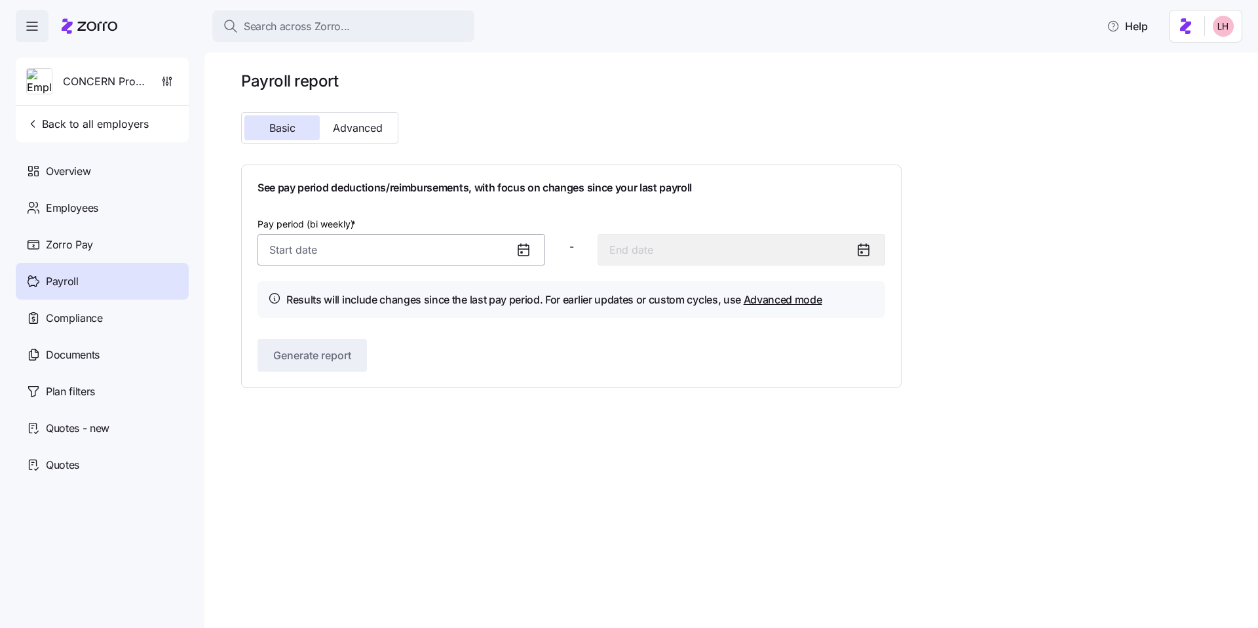 This screenshot has width=1258, height=628. Describe the element at coordinates (297, 26) in the screenshot. I see `span: Search across Zorro...` at that location.